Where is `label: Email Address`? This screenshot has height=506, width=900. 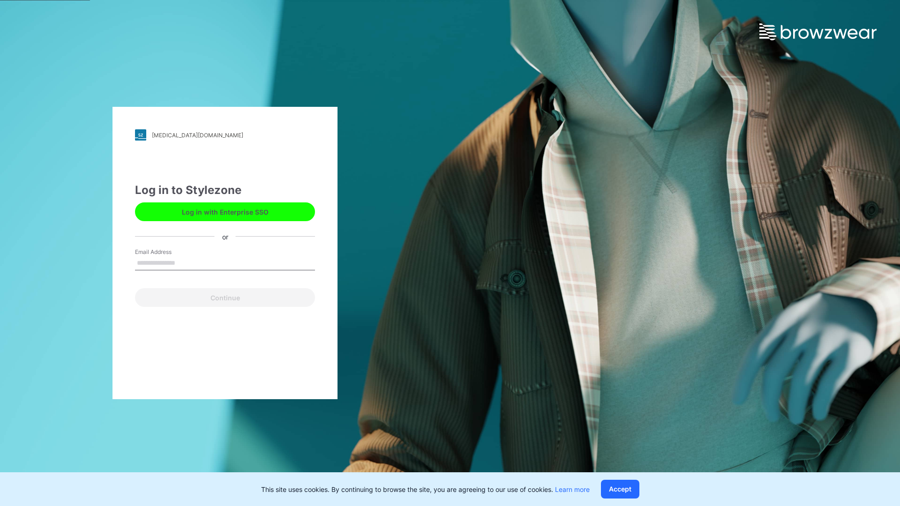
label: Email Address is located at coordinates (168, 252).